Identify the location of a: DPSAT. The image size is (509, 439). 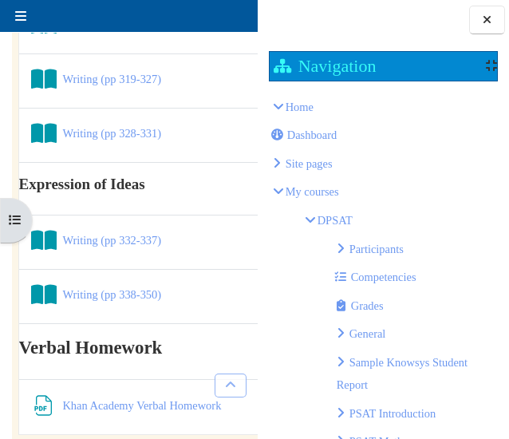
(335, 220).